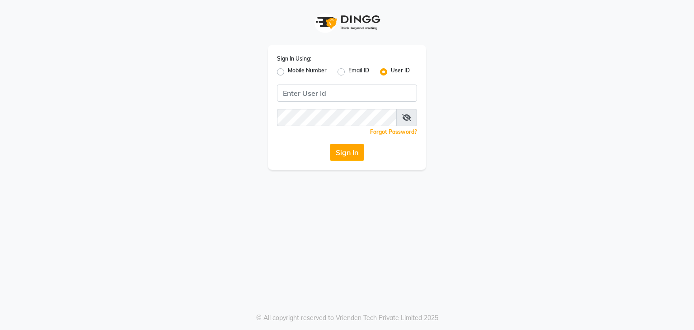 The image size is (694, 330). I want to click on label: Mobile Number, so click(307, 72).